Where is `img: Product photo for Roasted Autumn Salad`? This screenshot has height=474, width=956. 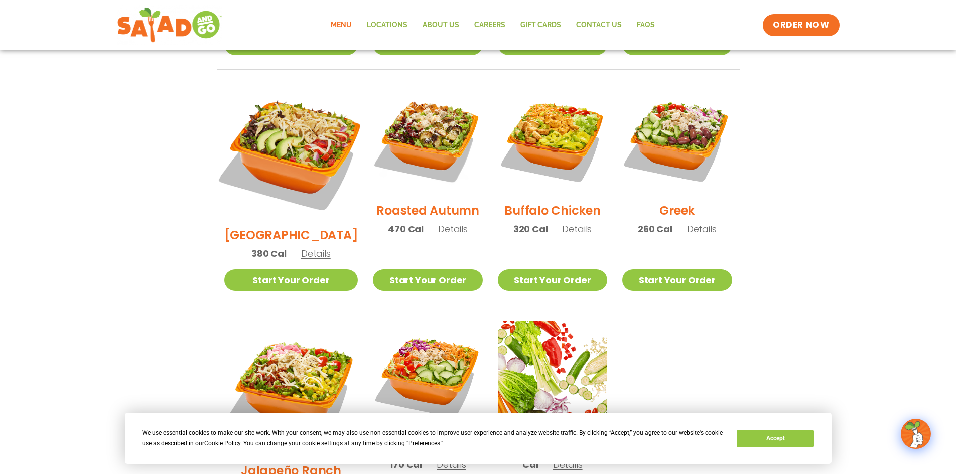 img: Product photo for Roasted Autumn Salad is located at coordinates (427, 139).